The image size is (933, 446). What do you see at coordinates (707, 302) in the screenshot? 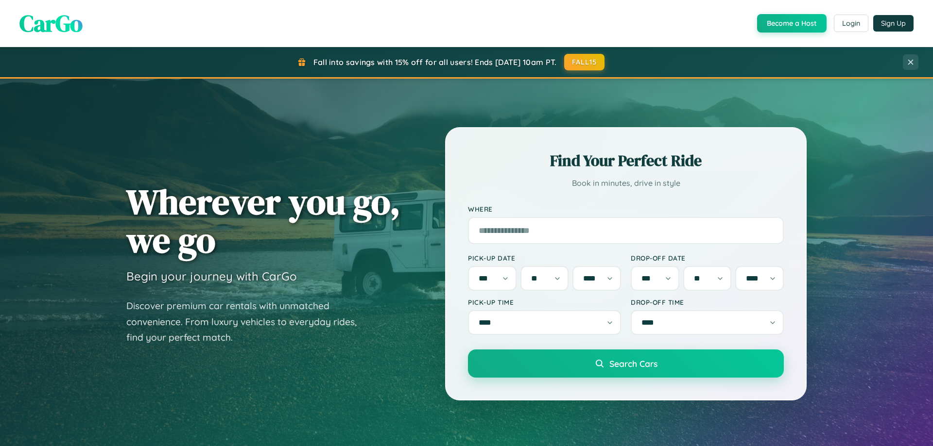
I see `label: Drop-off Time` at bounding box center [707, 302].